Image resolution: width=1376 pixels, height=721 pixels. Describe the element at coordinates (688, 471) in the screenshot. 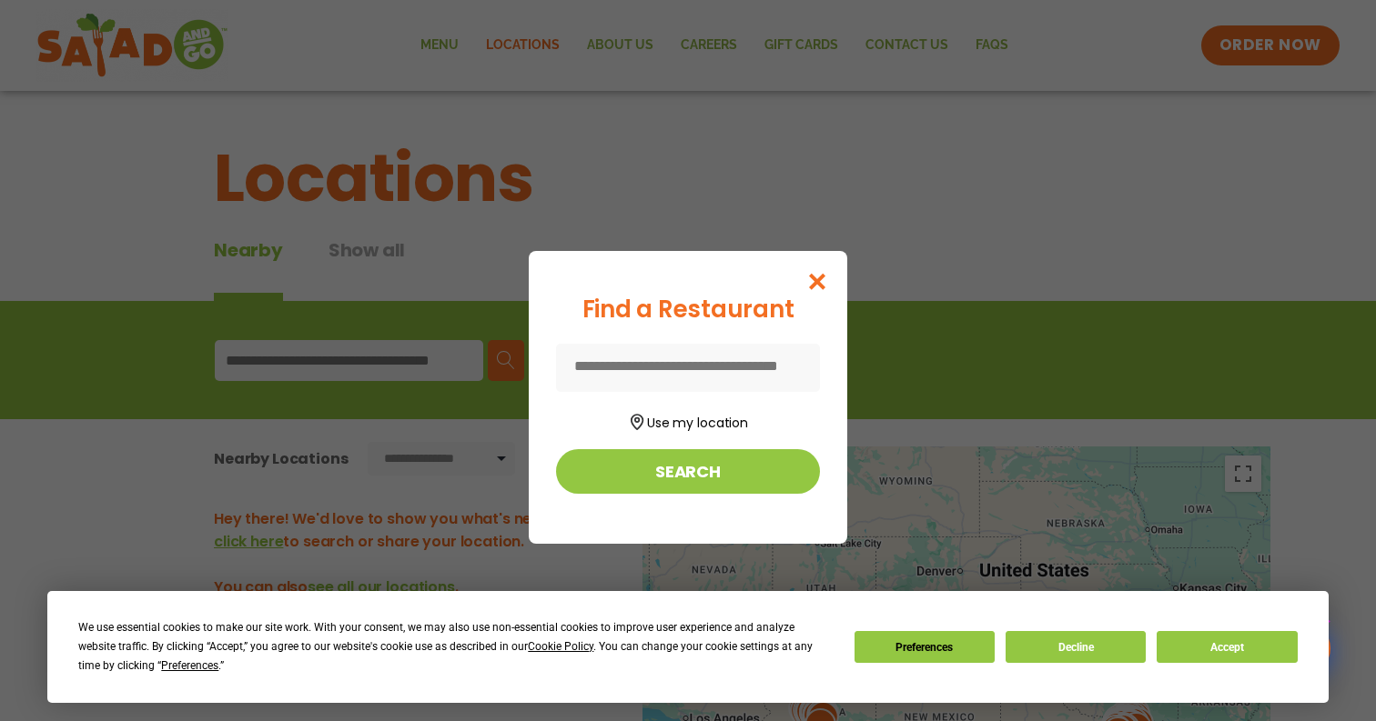

I see `button: Search` at that location.